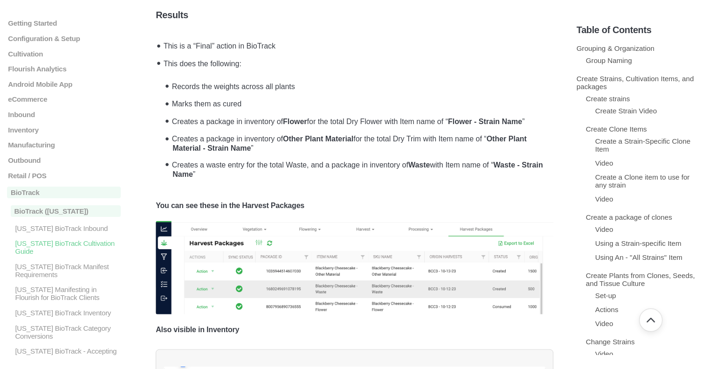 The height and width of the screenshot is (369, 709). I want to click on a: Create Clone Items, so click(616, 129).